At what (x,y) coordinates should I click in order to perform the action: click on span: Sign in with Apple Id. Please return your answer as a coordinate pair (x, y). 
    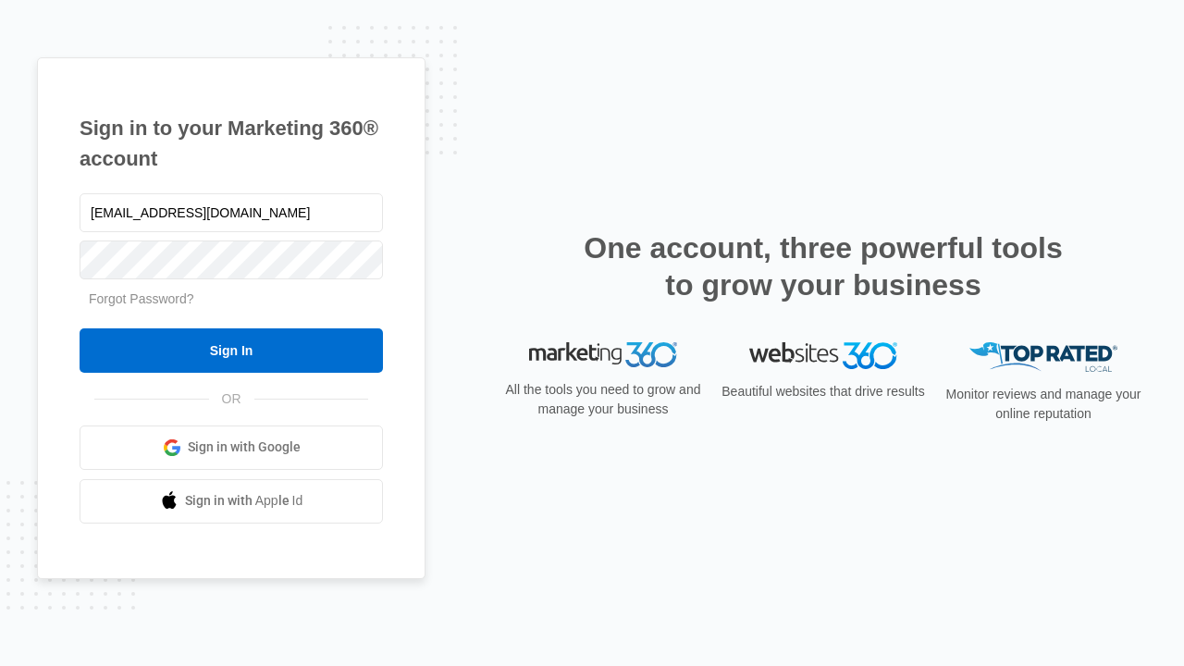
    Looking at the image, I should click on (244, 500).